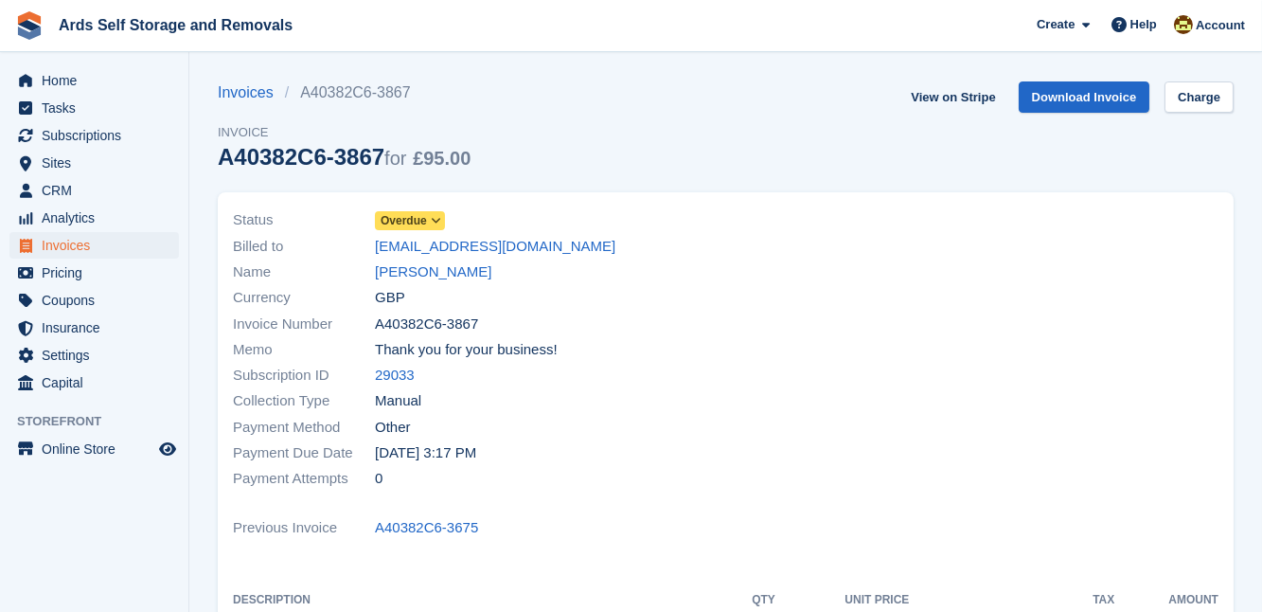 Image resolution: width=1262 pixels, height=612 pixels. What do you see at coordinates (98, 273) in the screenshot?
I see `span: Pricing` at bounding box center [98, 273].